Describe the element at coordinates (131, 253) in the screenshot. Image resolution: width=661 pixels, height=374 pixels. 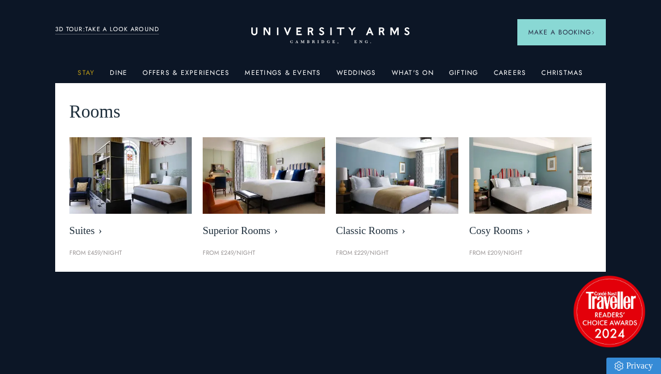
I see `p: From £459/night` at that location.